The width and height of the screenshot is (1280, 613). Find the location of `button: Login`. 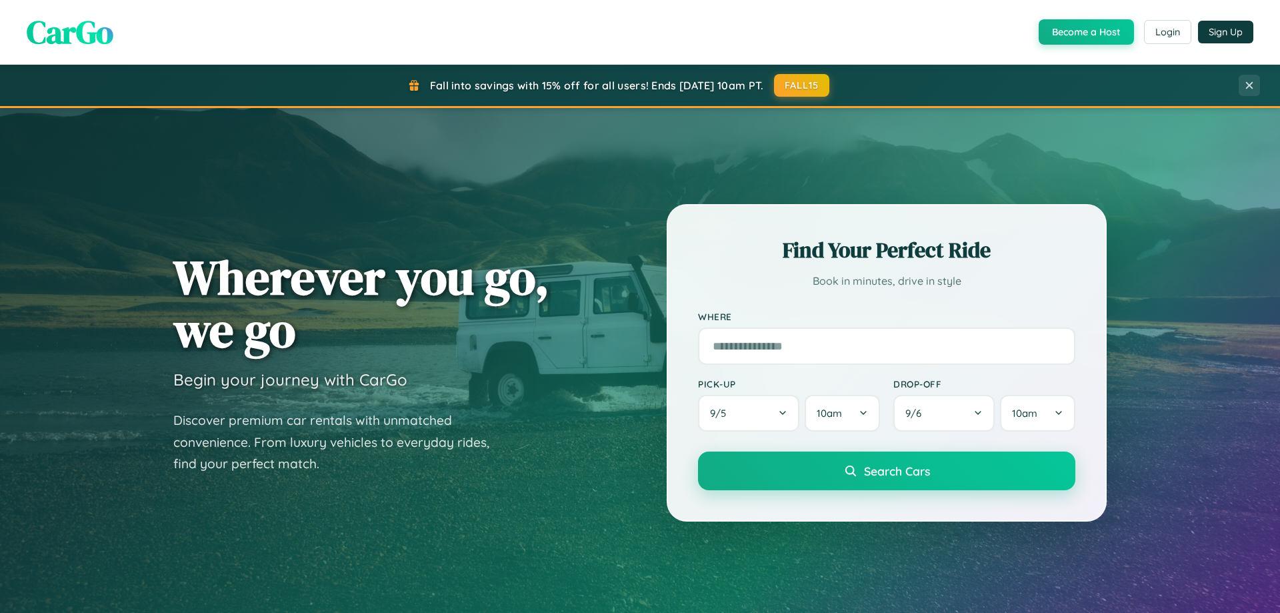

button: Login is located at coordinates (1168, 32).